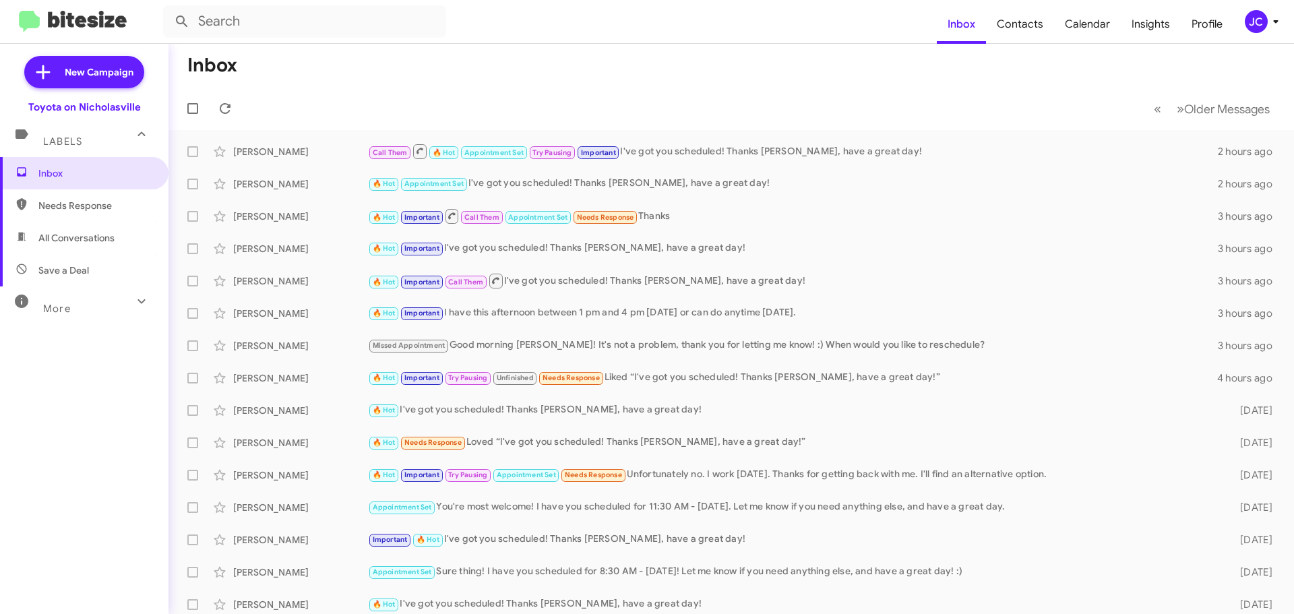  I want to click on span: Contacts, so click(1019, 24).